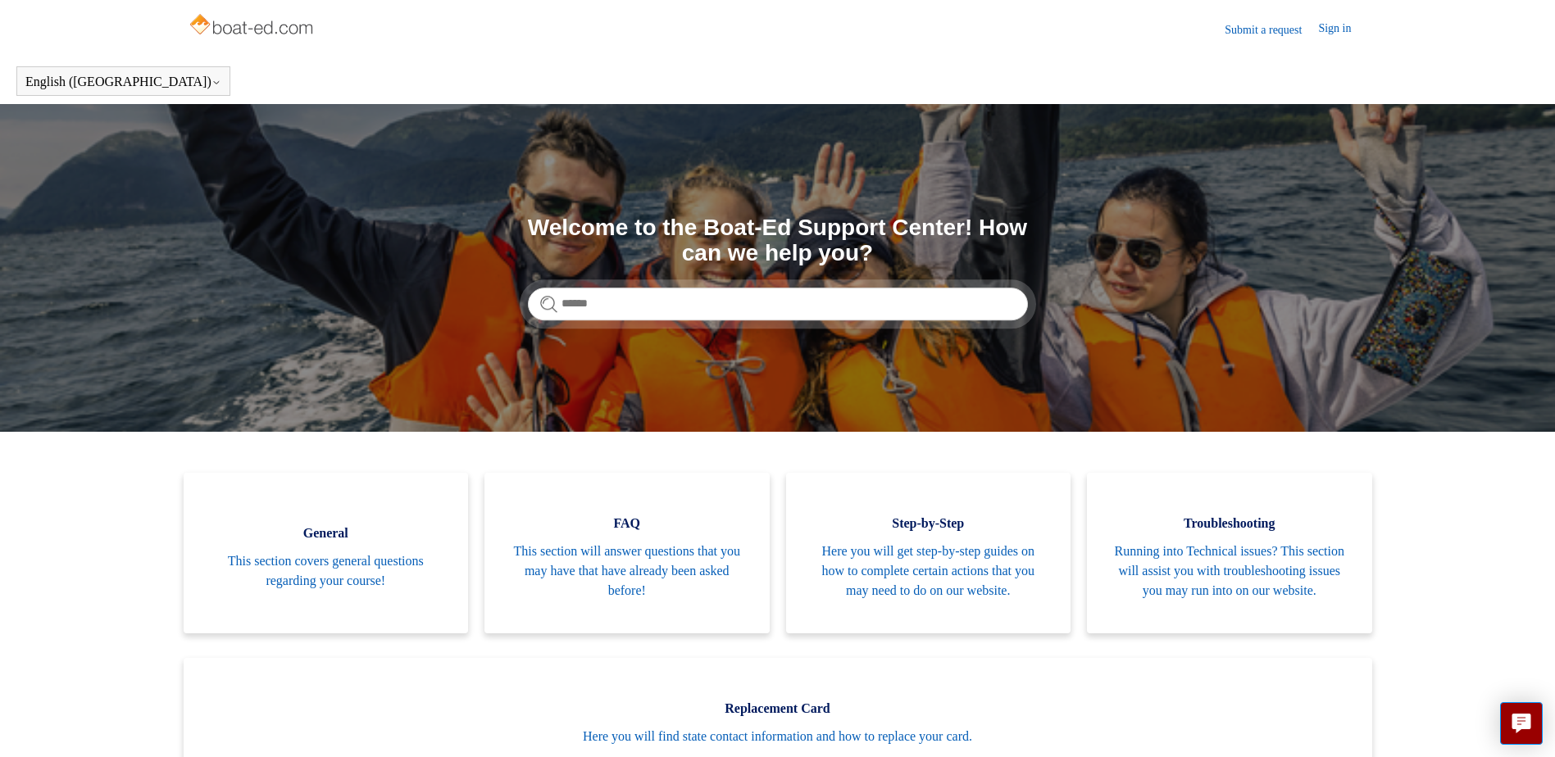  Describe the element at coordinates (1271, 30) in the screenshot. I see `a: Submit a request` at that location.